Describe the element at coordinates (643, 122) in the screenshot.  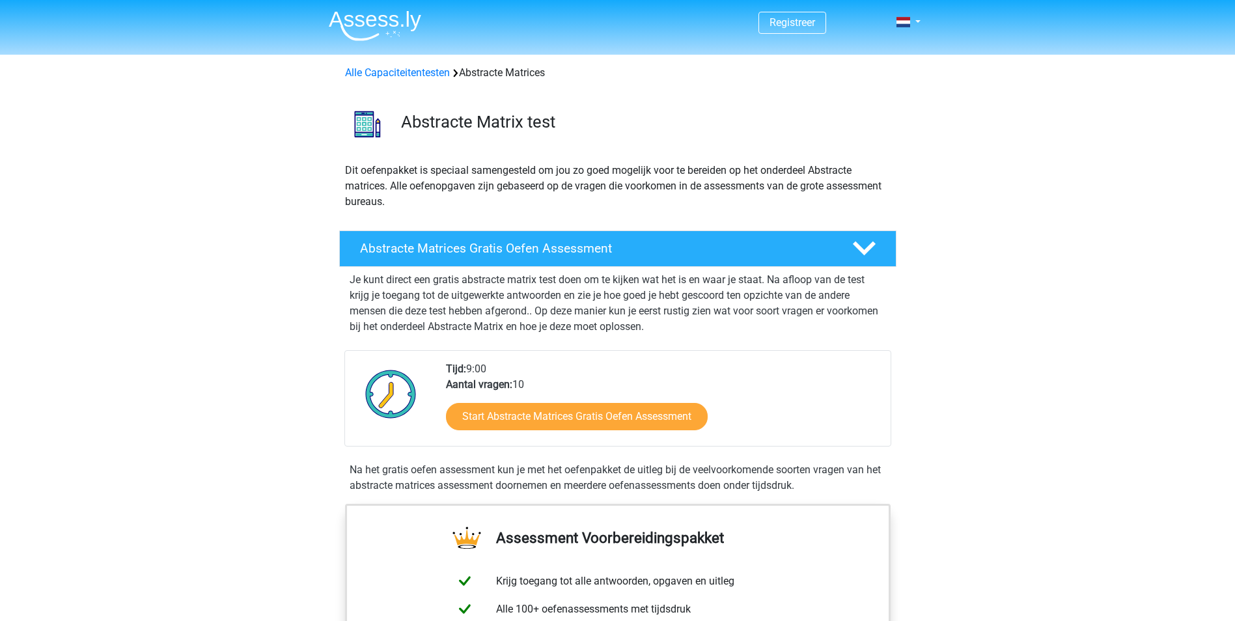
I see `h3: Abstracte Matrix test` at that location.